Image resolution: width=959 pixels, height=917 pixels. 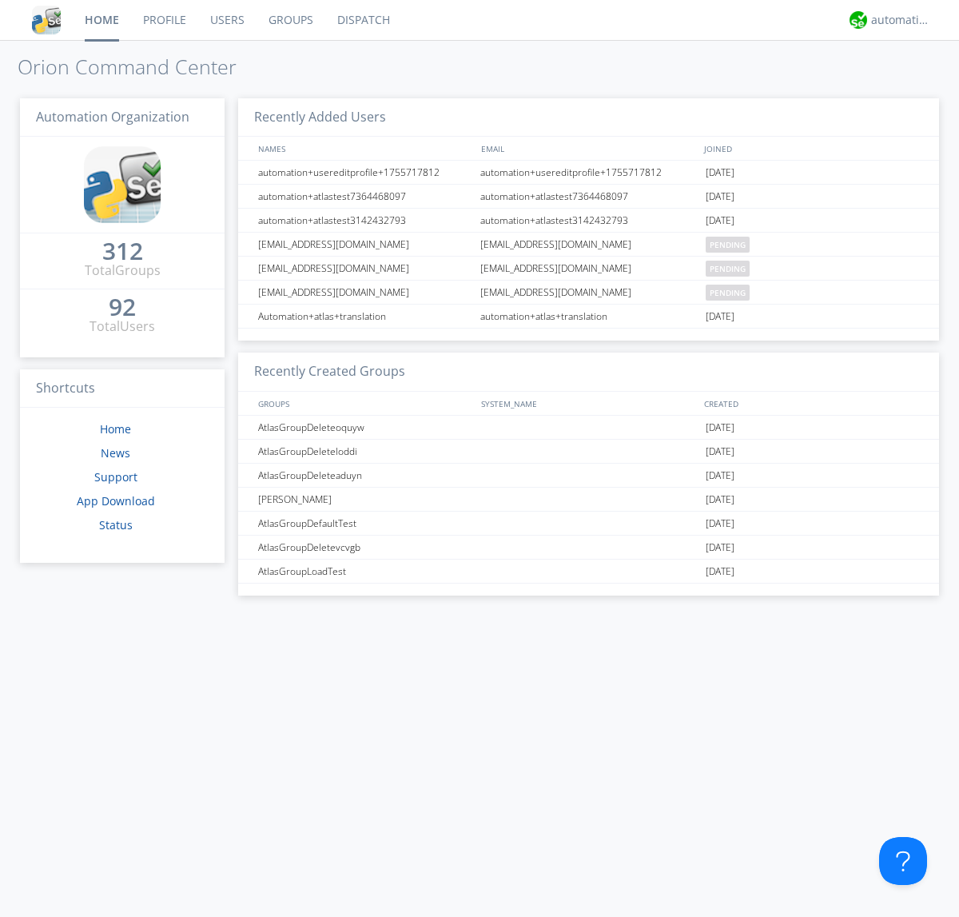 What do you see at coordinates (122, 326) in the screenshot?
I see `div: Total Users` at bounding box center [122, 326].